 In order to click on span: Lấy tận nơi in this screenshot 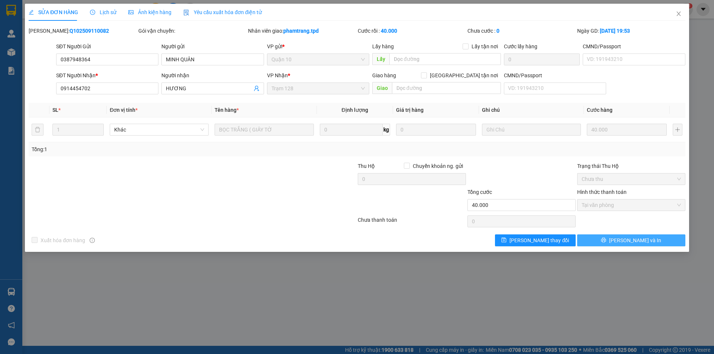, I will do `click(484, 46)`.